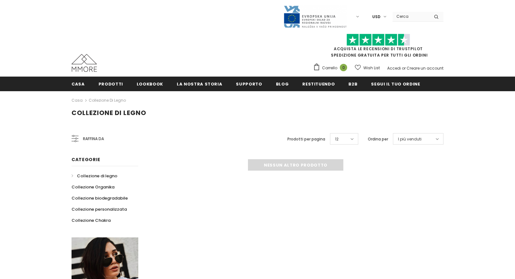 The width and height of the screenshot is (515, 279). Describe the element at coordinates (410, 139) in the screenshot. I see `span: I più venduti` at that location.